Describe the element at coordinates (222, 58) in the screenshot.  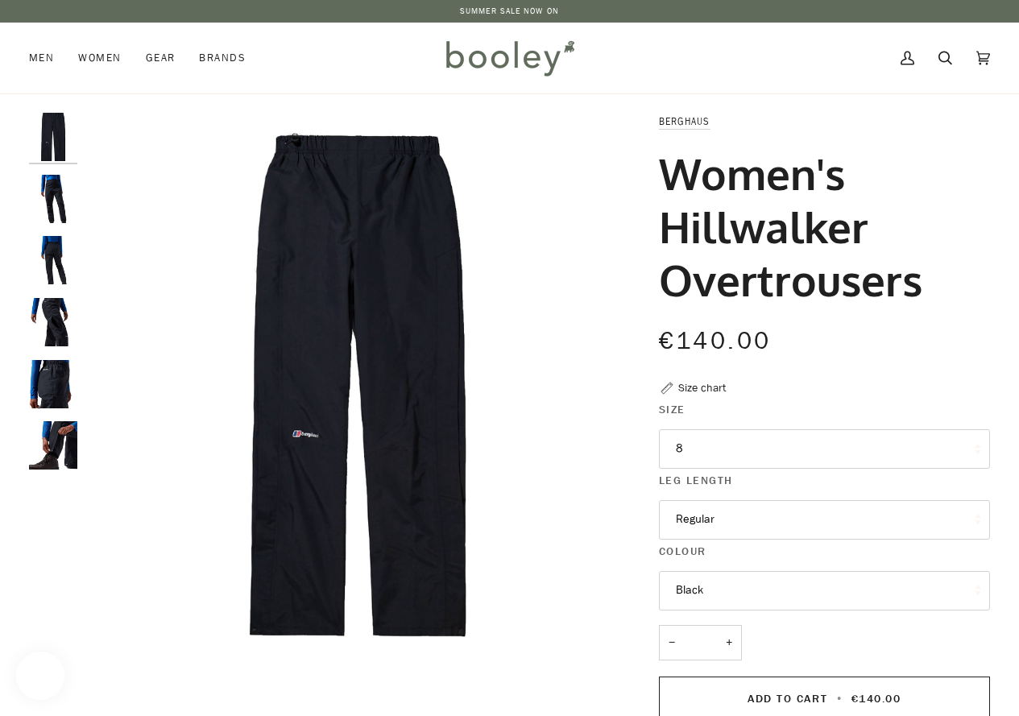
I see `span: Brands` at that location.